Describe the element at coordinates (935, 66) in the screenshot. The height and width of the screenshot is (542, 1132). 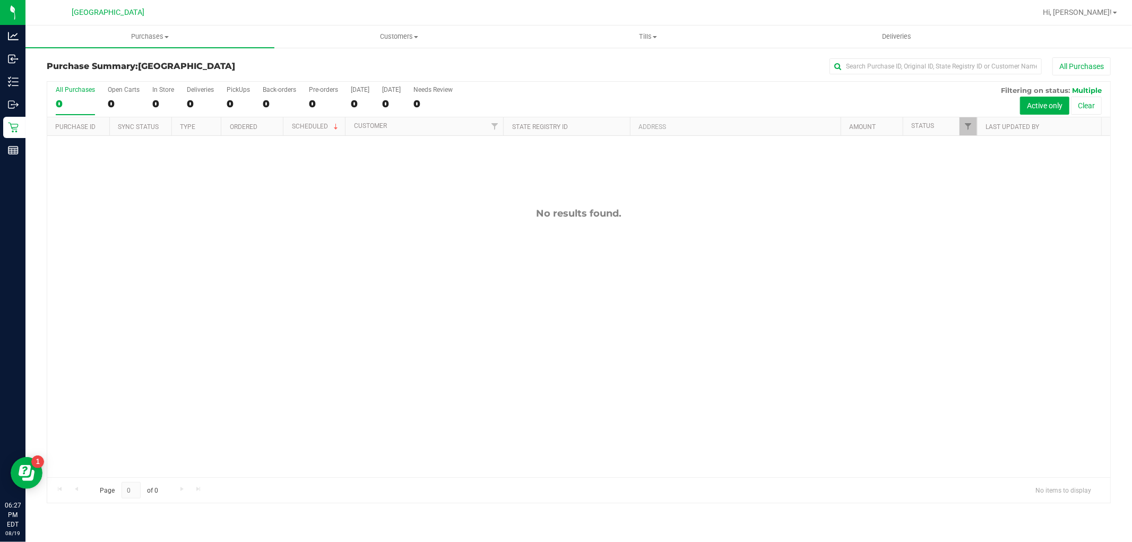
I see `input: Search Purchase ID, Original ID, State Registry ID or Customer Name...` at that location.